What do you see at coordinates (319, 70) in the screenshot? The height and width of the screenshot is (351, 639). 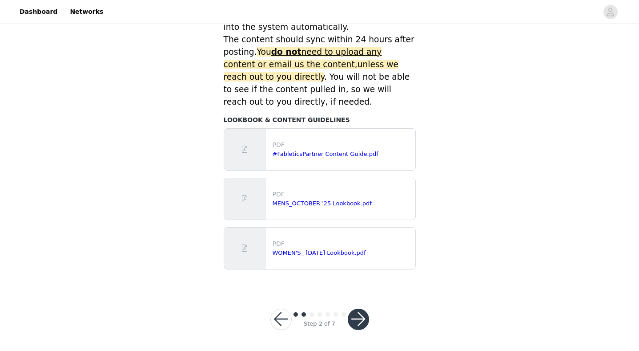 I see `span: The content should sync within 24 hours after posting. . You will not be able to see if the conte...` at bounding box center [319, 70].